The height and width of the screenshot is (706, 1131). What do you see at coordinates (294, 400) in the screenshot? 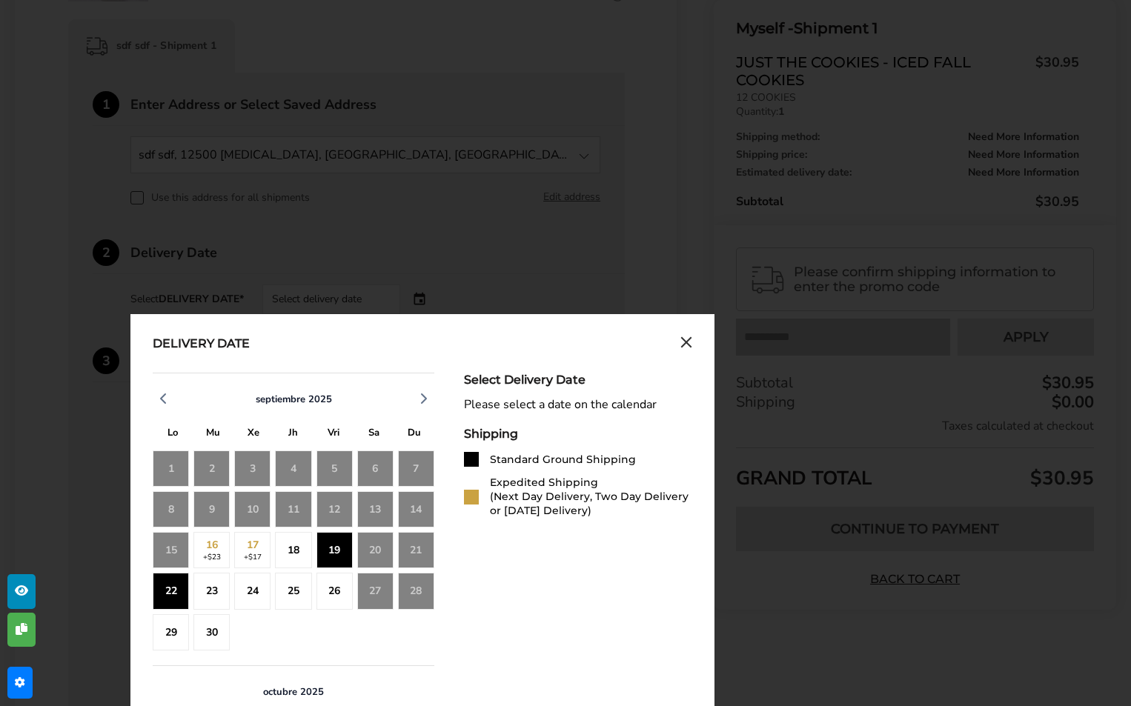
I see `span: septiembre 2025` at bounding box center [294, 400].